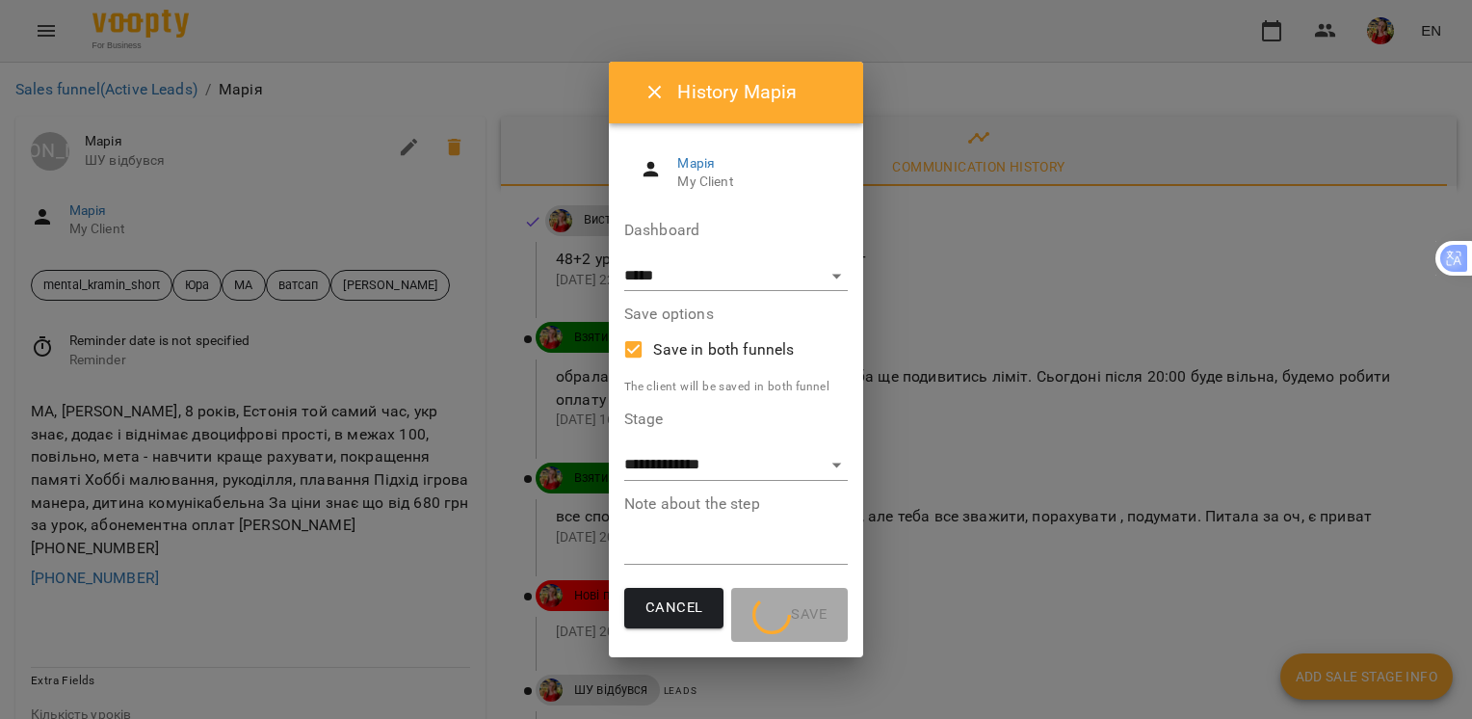 The image size is (1472, 719). Describe the element at coordinates (736, 230) in the screenshot. I see `label: Dashboard` at that location.